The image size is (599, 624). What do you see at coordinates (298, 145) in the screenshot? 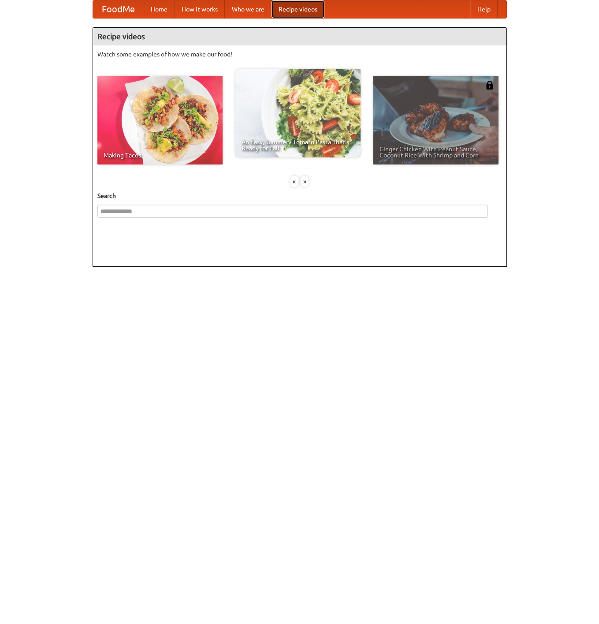
I see `span: An Easy, Summery Tomato Pasta That's Ready for Fall` at bounding box center [298, 145].